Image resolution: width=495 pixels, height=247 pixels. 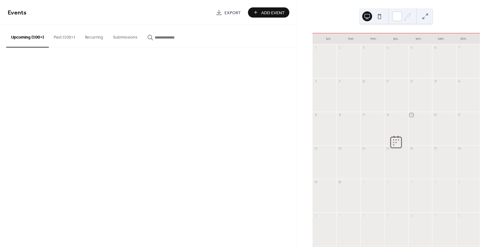 What do you see at coordinates (340, 115) in the screenshot?
I see `div: 16` at bounding box center [340, 115].